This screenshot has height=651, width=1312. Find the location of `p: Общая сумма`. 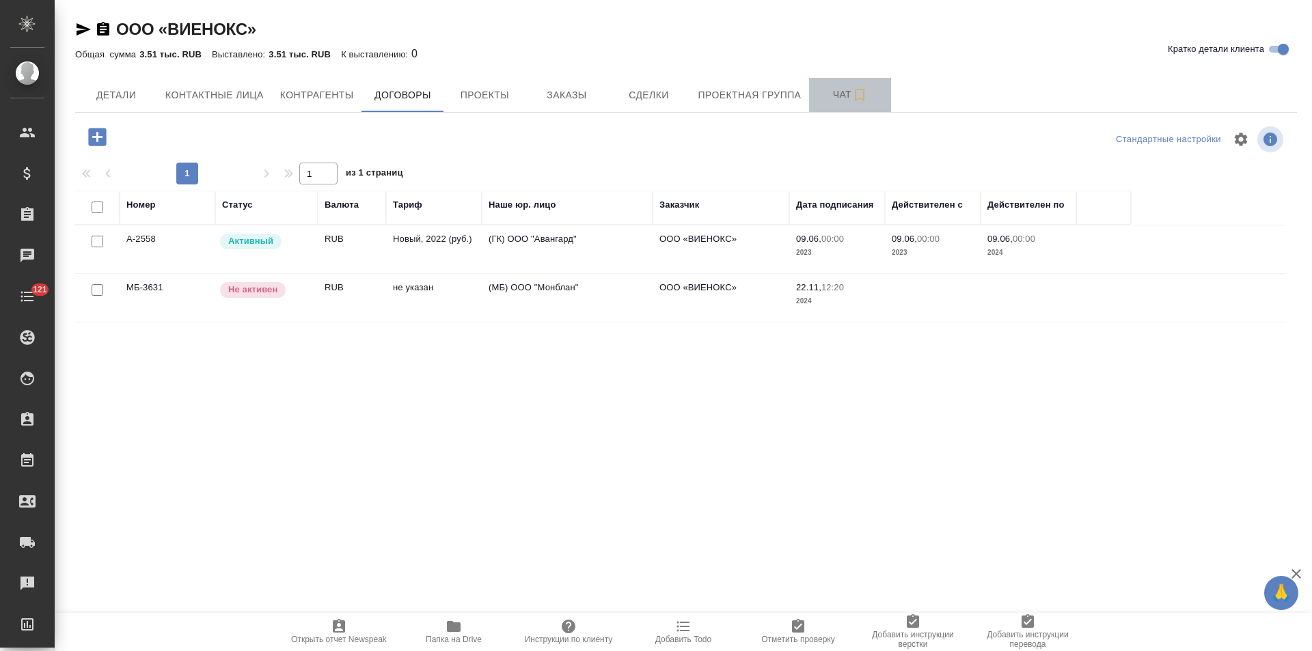

p: Общая сумма is located at coordinates (107, 54).